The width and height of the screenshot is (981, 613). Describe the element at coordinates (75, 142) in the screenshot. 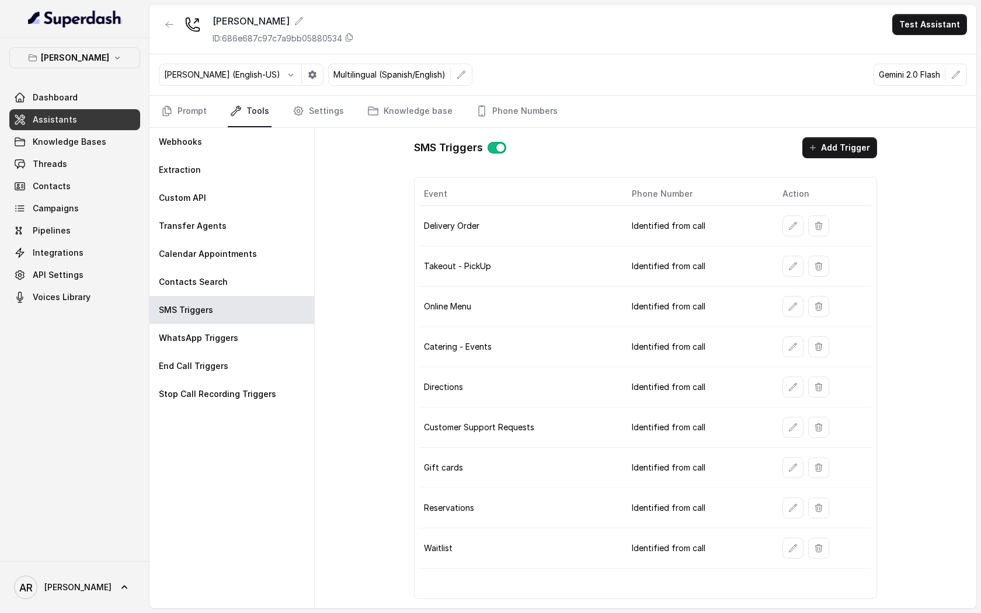

I see `a: Knowledge Bases` at that location.